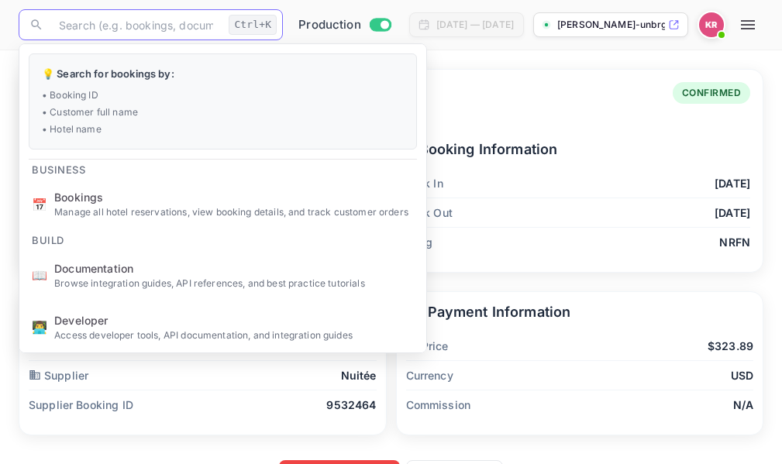 The width and height of the screenshot is (782, 464). What do you see at coordinates (711, 25) in the screenshot?
I see `img: Kobus Roux` at bounding box center [711, 25].